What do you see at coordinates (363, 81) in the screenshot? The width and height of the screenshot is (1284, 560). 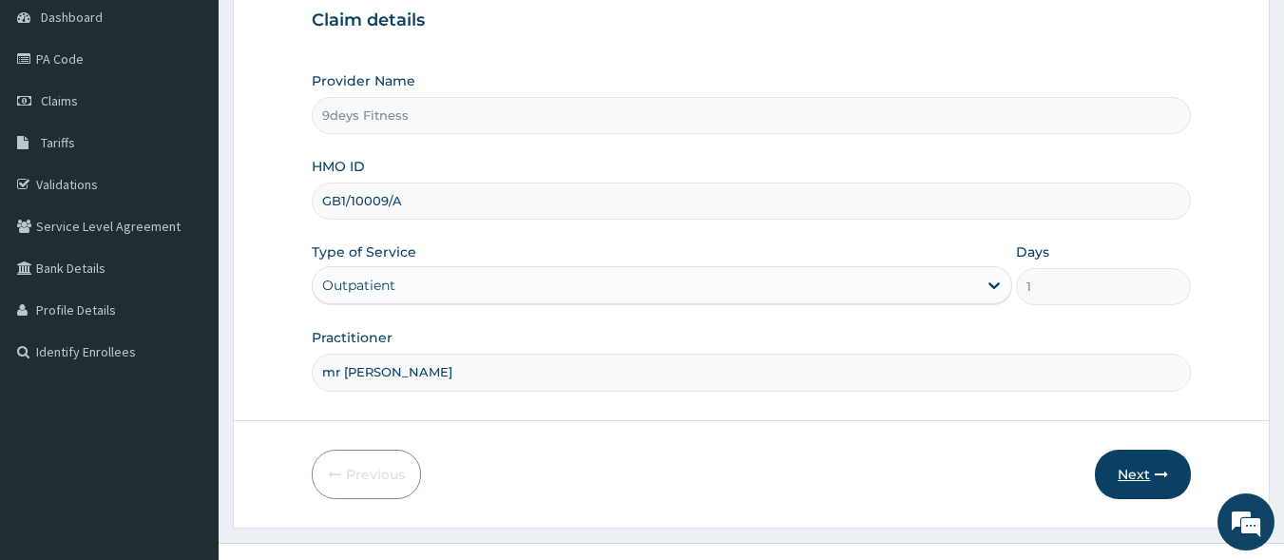 I see `label: Provider Name` at bounding box center [363, 81].